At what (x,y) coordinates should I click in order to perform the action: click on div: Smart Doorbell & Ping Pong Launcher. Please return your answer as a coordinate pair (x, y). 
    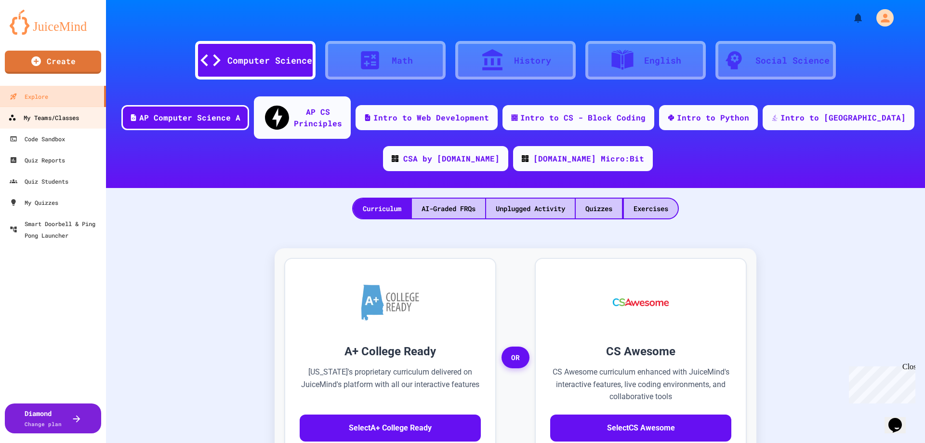
    Looking at the image, I should click on (56, 229).